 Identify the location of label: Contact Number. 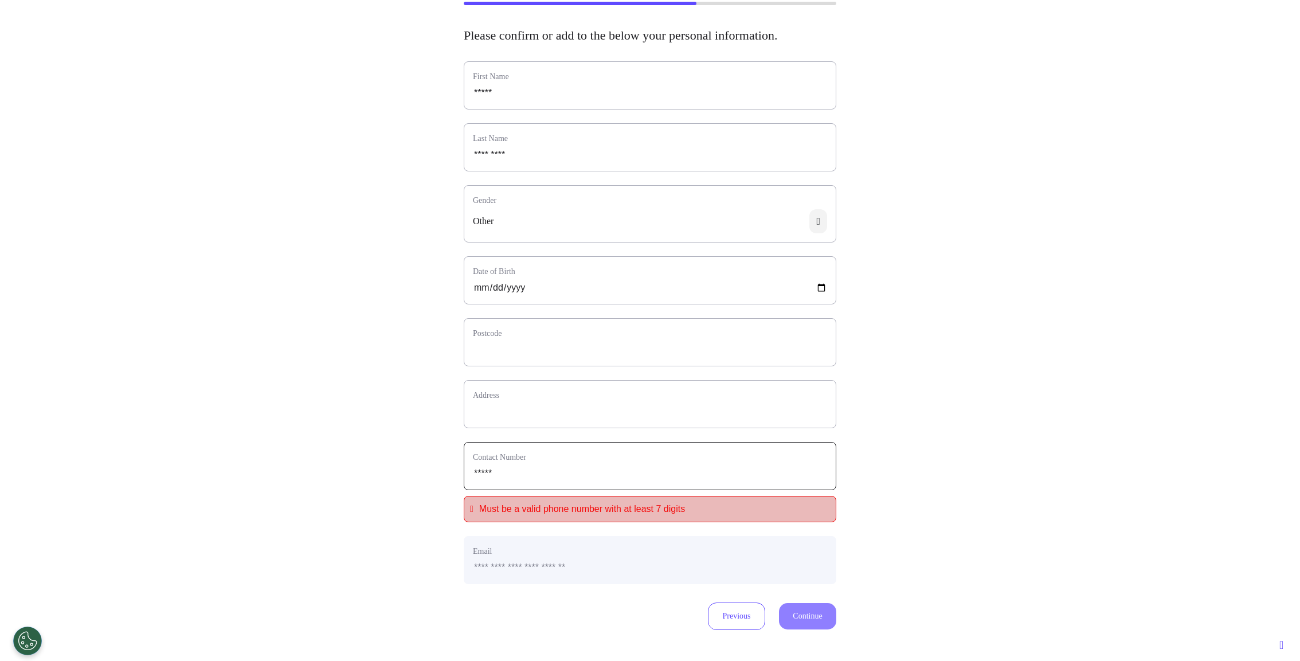
(650, 457).